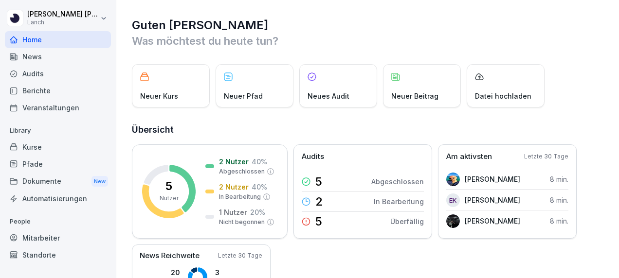 This screenshot has width=619, height=278. What do you see at coordinates (313, 157) in the screenshot?
I see `p: Audits` at bounding box center [313, 157].